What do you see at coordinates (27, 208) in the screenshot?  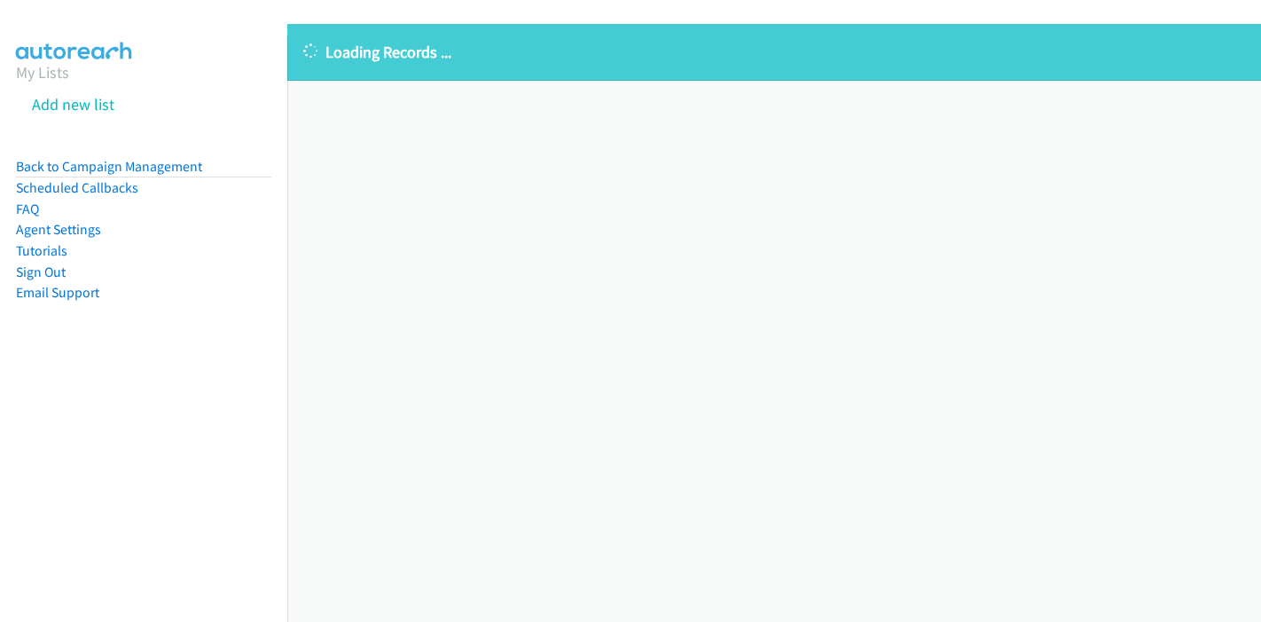 I see `a: FAQ` at bounding box center [27, 208].